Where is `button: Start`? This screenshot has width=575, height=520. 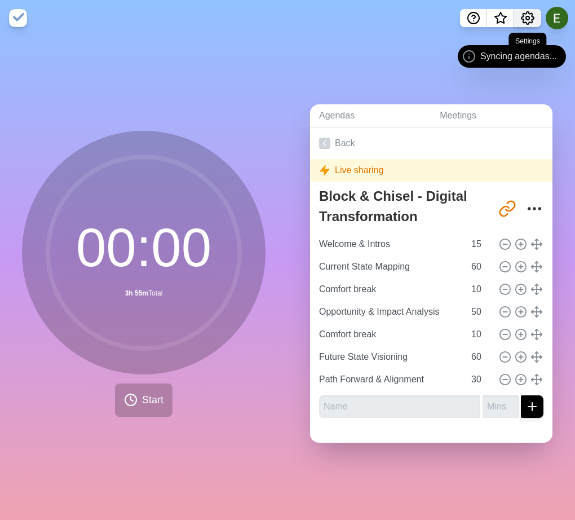
button: Start is located at coordinates (144, 400).